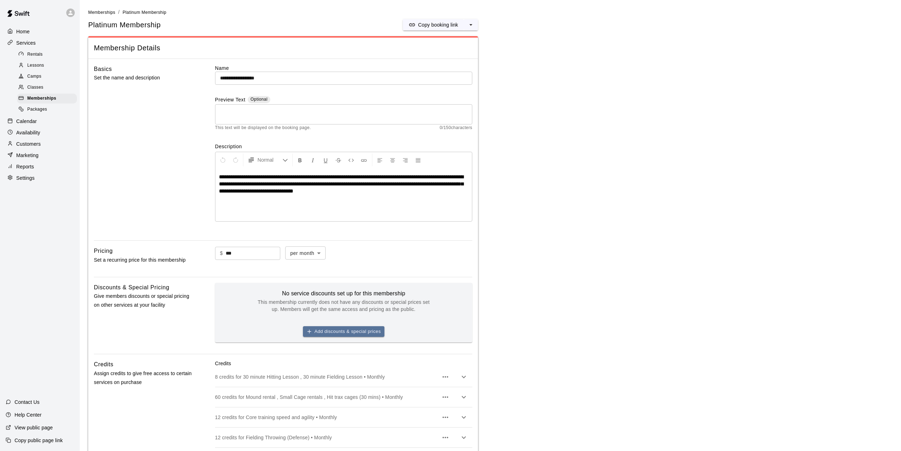 The image size is (901, 451). I want to click on a: Marketing, so click(40, 155).